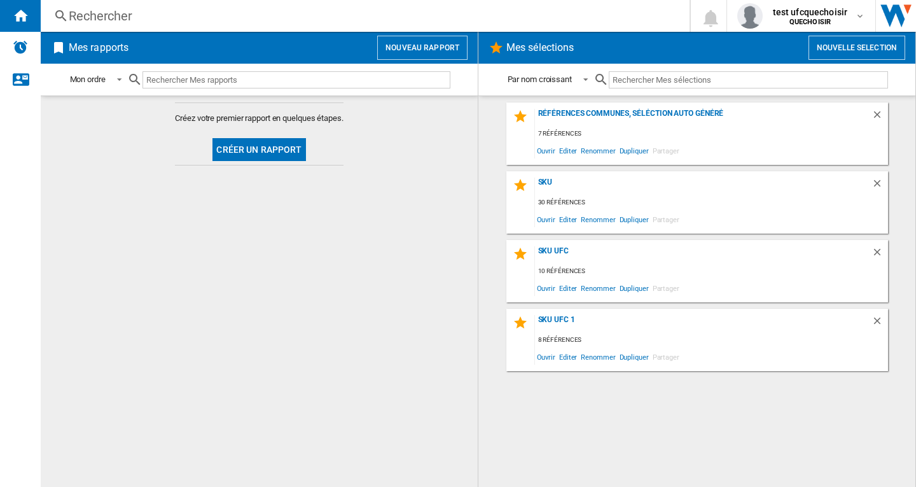  I want to click on div: Par nom croissant, so click(539, 79).